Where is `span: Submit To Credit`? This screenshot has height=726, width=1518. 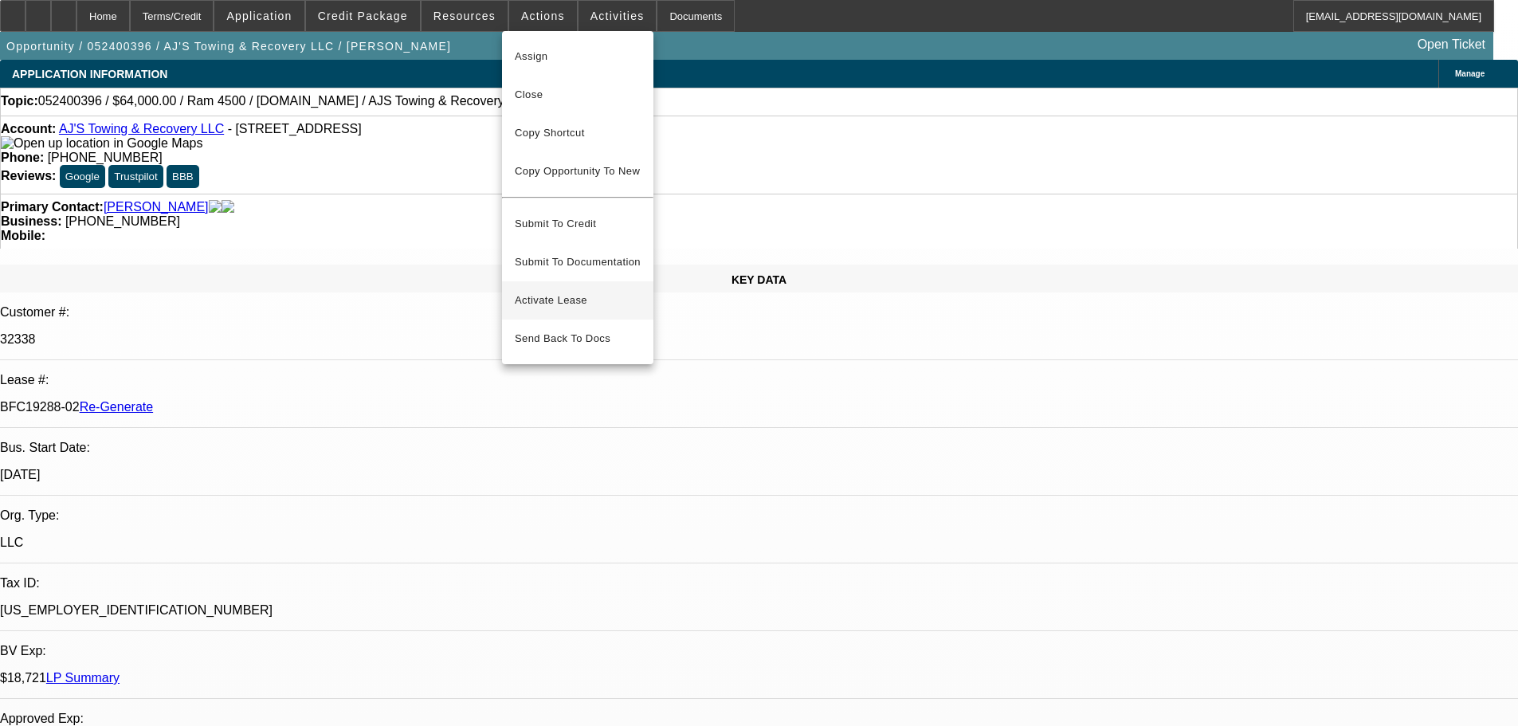
span: Submit To Credit is located at coordinates (578, 224).